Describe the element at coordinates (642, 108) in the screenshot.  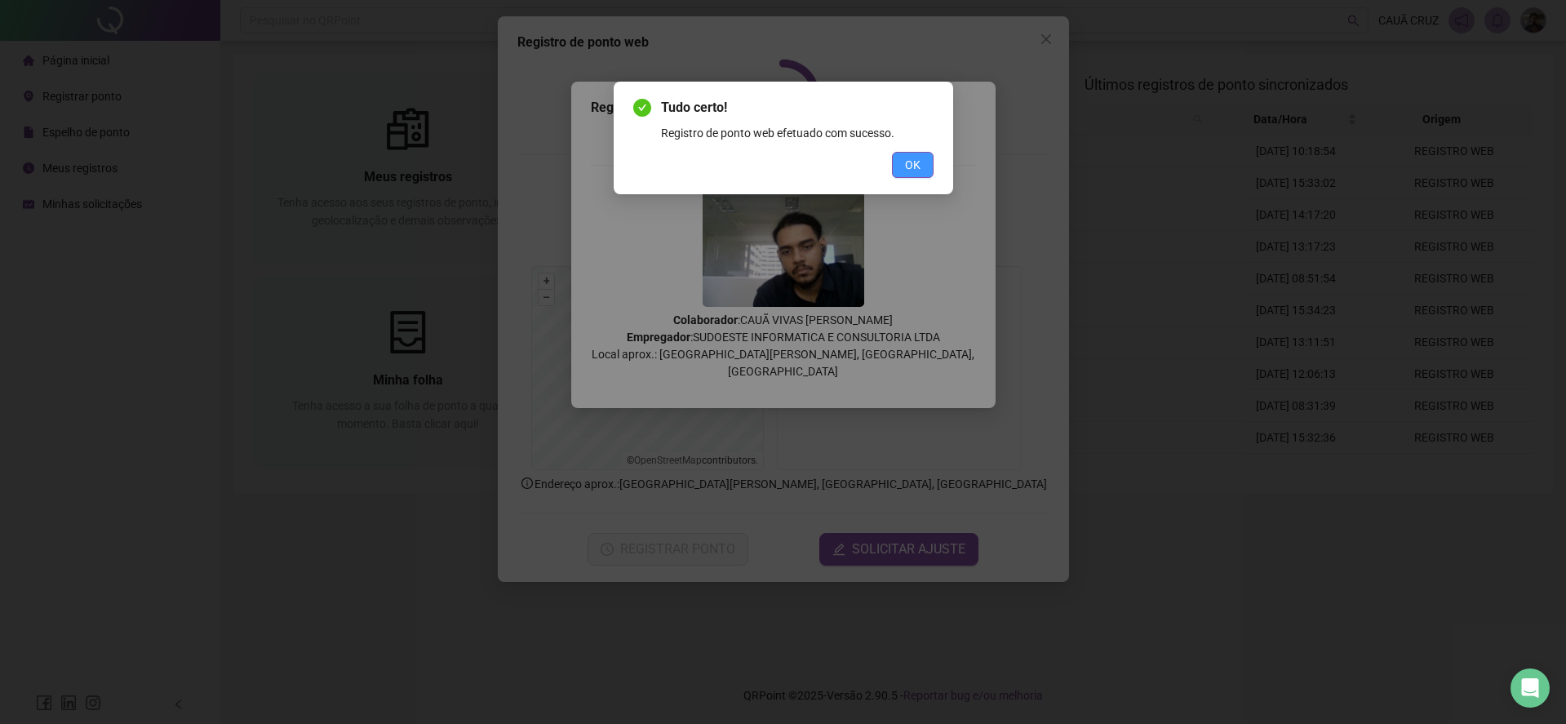
I see `span: check-circle` at that location.